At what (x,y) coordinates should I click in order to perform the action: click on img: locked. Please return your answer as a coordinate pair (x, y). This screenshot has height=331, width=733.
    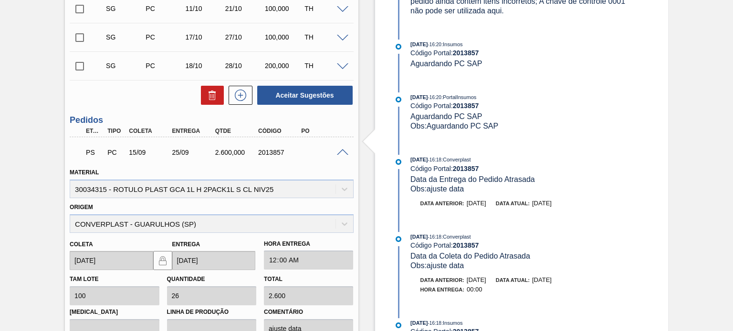
    Looking at the image, I should click on (163, 261).